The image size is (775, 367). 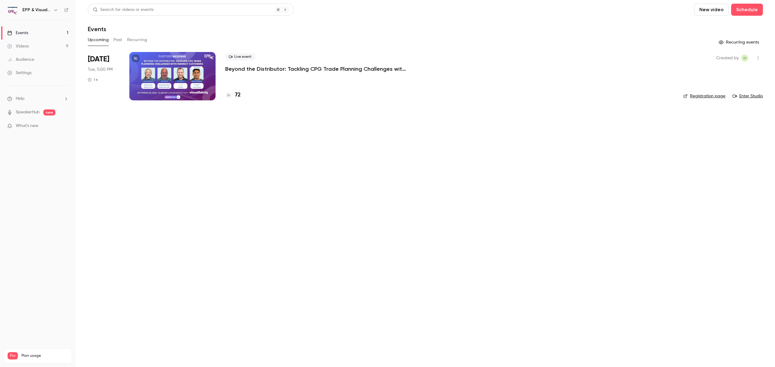 What do you see at coordinates (18, 33) in the screenshot?
I see `div: Events` at bounding box center [18, 33].